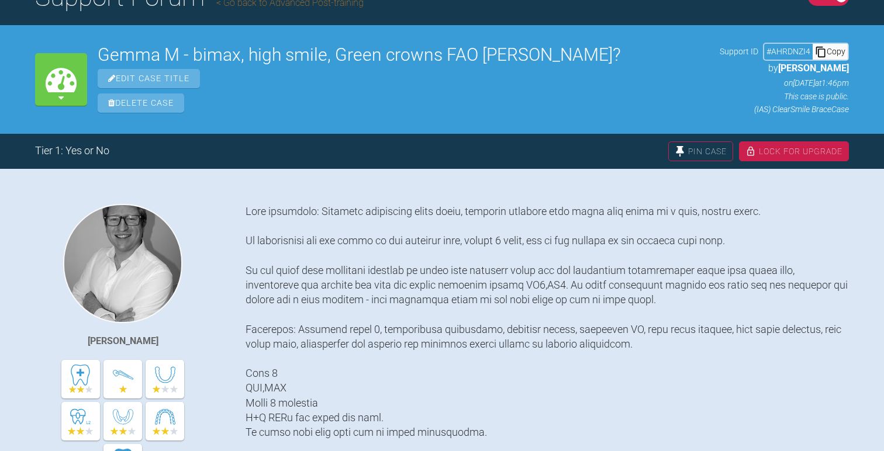  Describe the element at coordinates (141, 103) in the screenshot. I see `span: Delete Case` at that location.